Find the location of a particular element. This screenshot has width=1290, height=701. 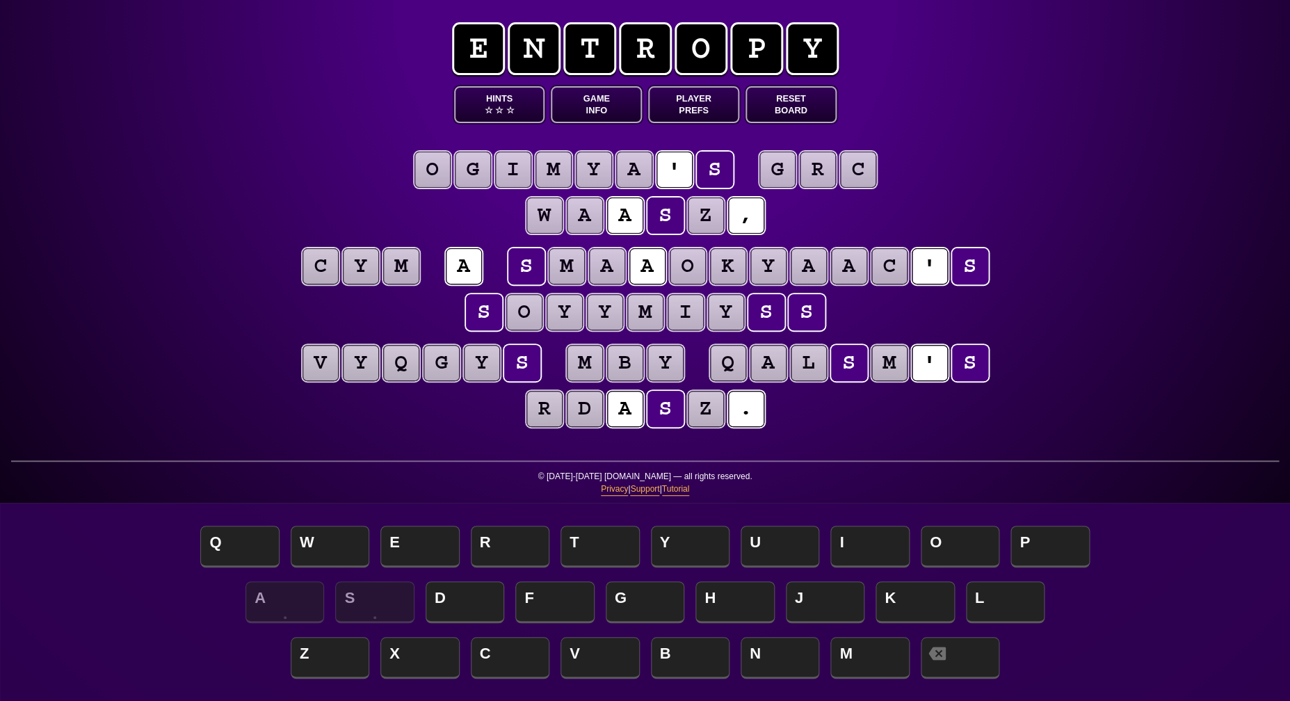

span: n is located at coordinates (534, 49).